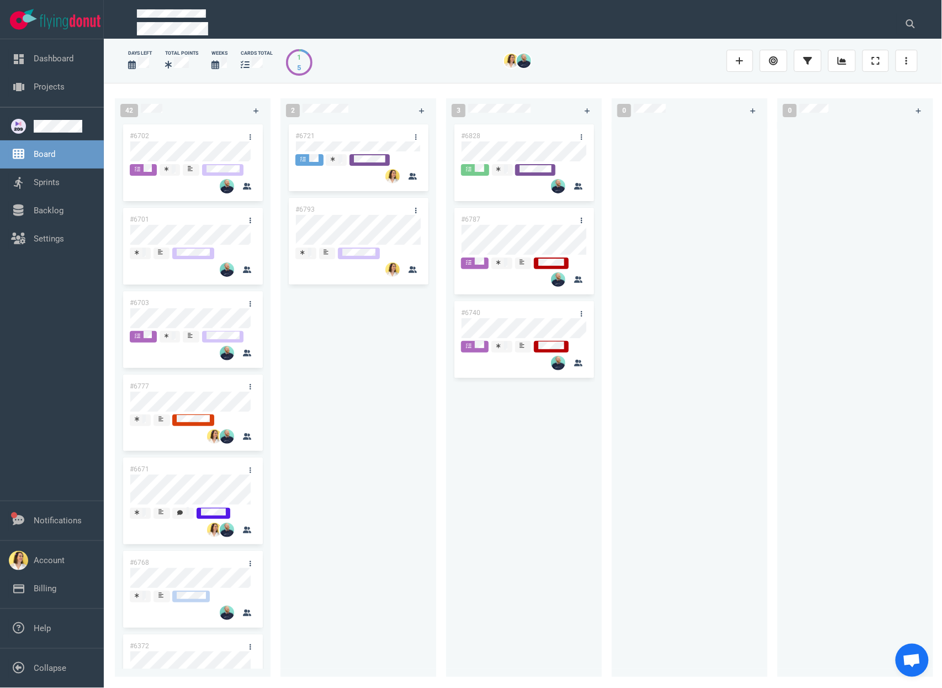 The width and height of the screenshot is (942, 688). I want to click on a: Help, so click(42, 628).